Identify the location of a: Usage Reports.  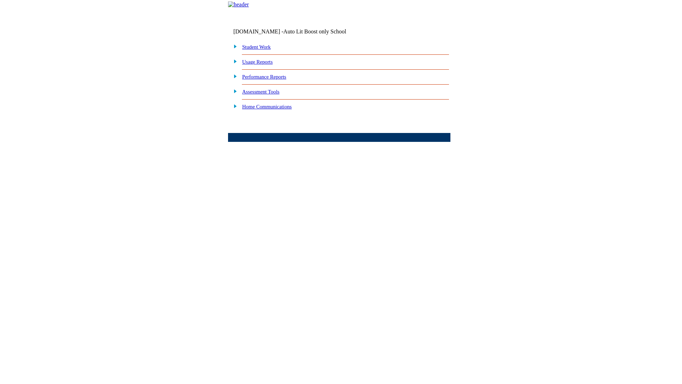
(258, 62).